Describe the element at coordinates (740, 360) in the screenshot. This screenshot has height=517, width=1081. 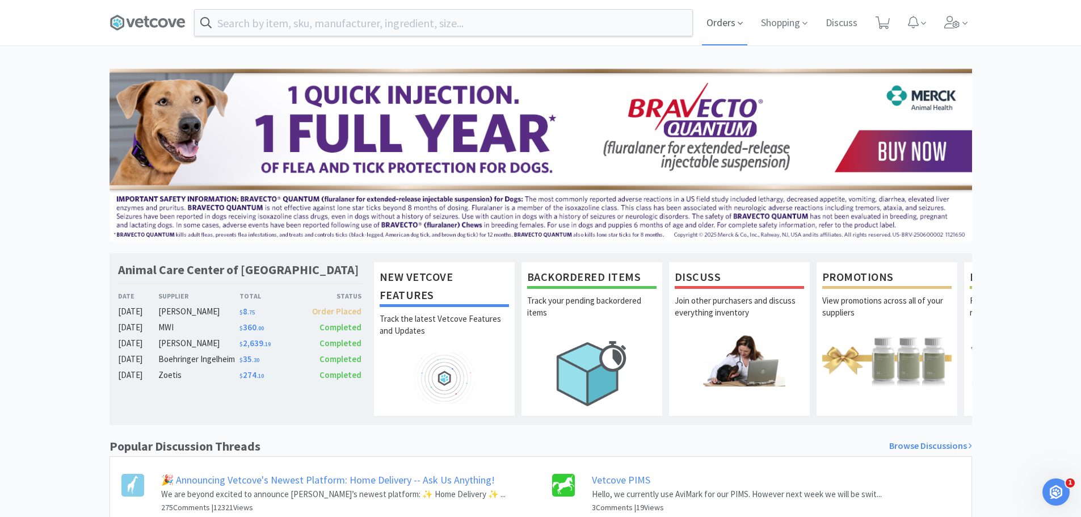
I see `img: hero_discuss.png` at that location.